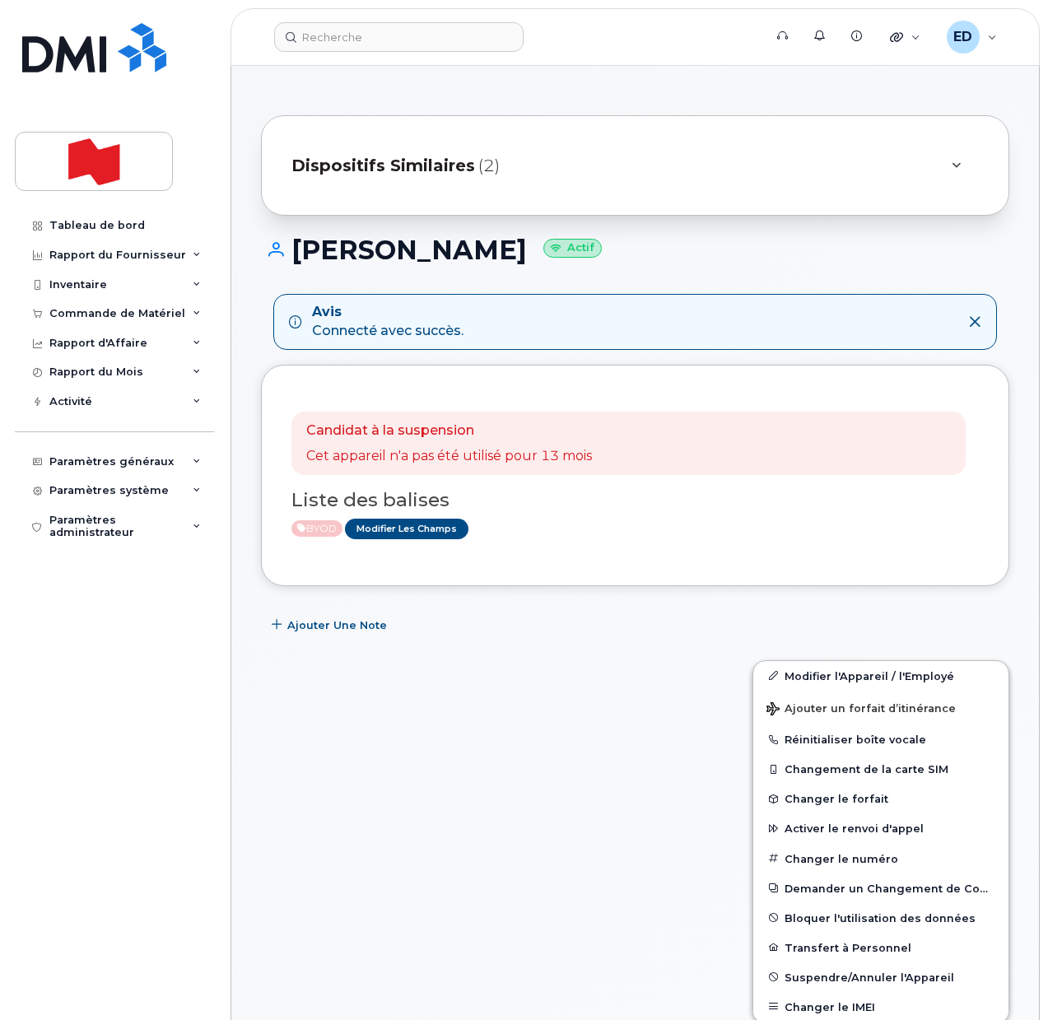 Image resolution: width=1048 pixels, height=1020 pixels. What do you see at coordinates (881, 888) in the screenshot?
I see `button: Demander un Changement de Compte` at bounding box center [881, 888].